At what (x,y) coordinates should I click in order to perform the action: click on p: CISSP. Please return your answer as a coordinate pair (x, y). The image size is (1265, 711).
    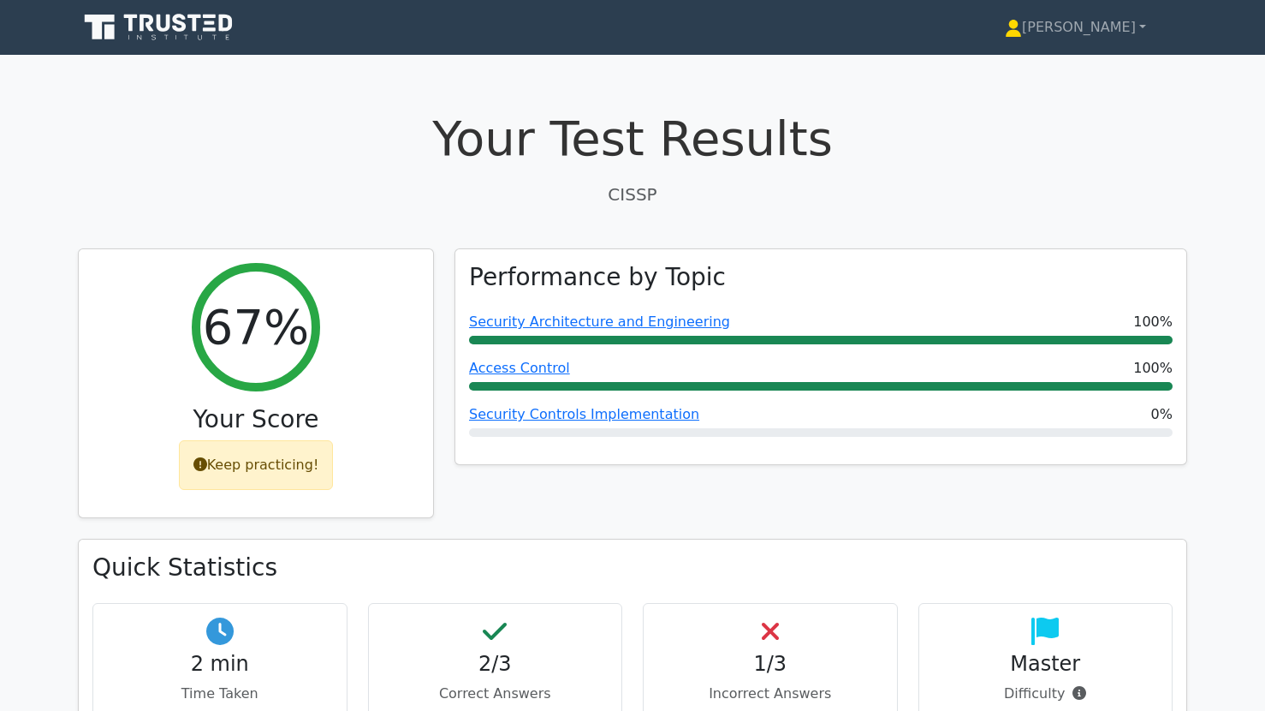
    Looking at the image, I should click on (633, 194).